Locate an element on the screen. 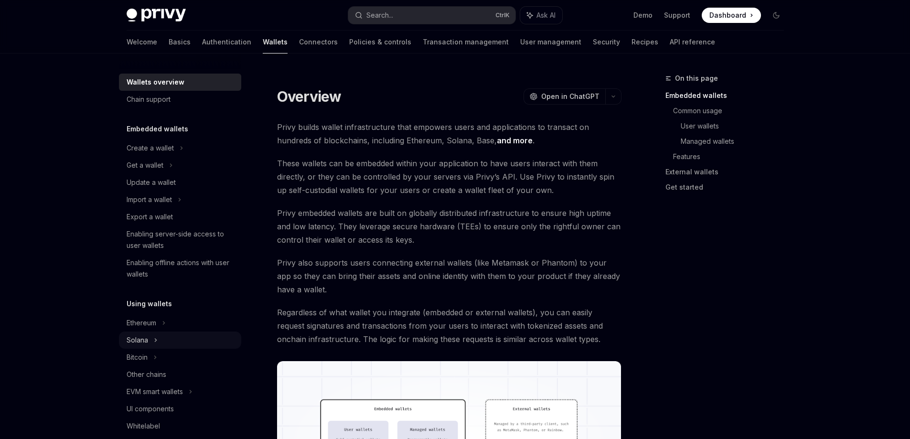 The width and height of the screenshot is (910, 439). a: Authentication is located at coordinates (226, 42).